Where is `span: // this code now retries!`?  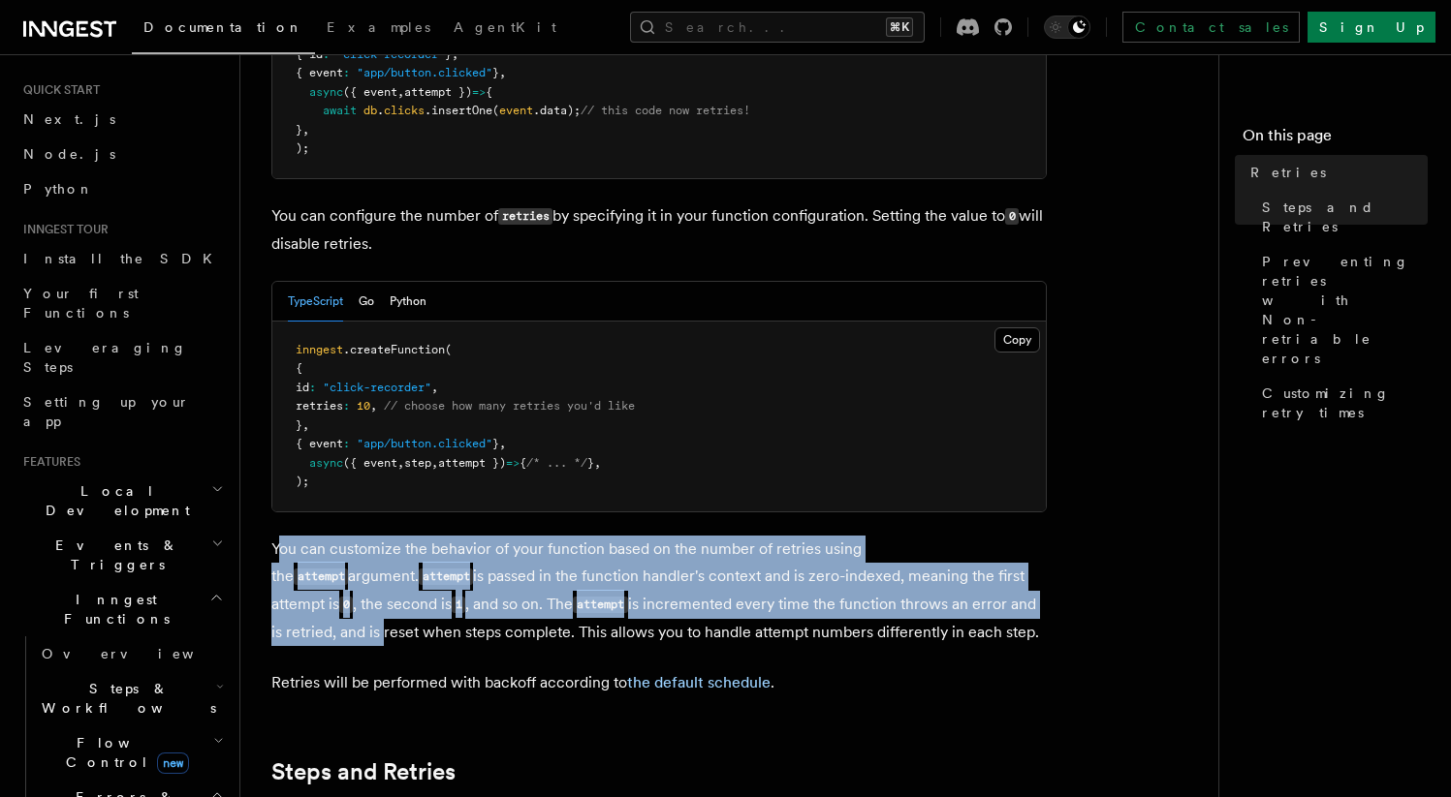 span: // this code now retries! is located at coordinates (665, 110).